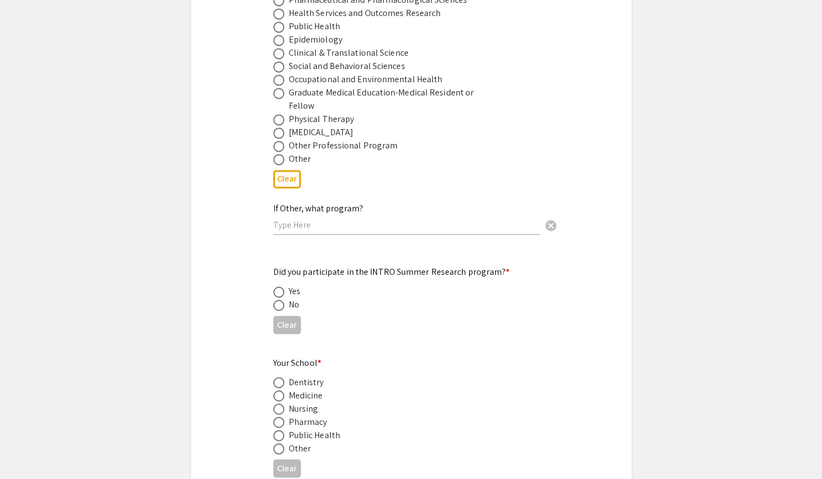 The width and height of the screenshot is (822, 479). What do you see at coordinates (318, 208) in the screenshot?
I see `mat-label: If Other, what program?` at bounding box center [318, 208].